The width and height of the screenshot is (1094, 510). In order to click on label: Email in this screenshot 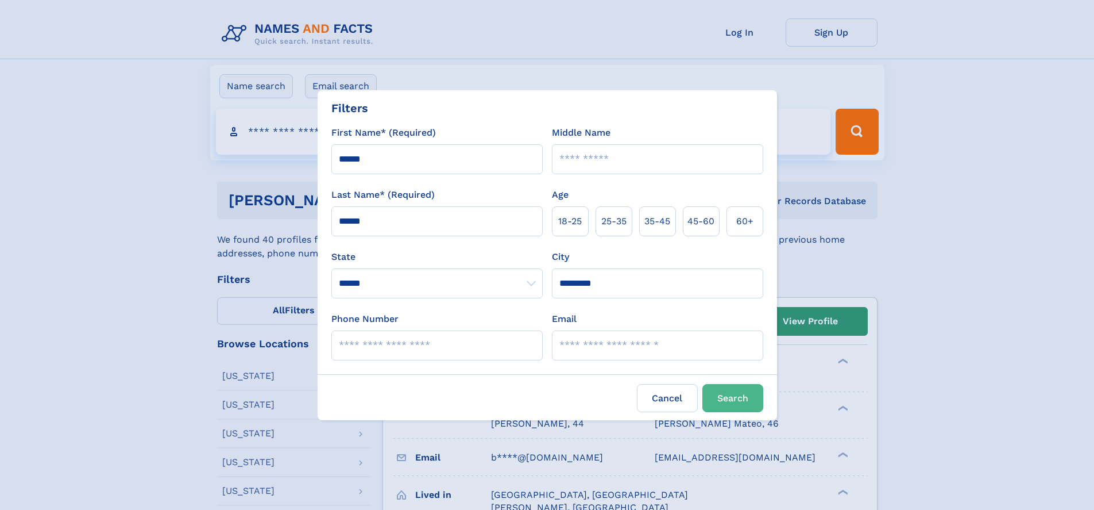, I will do `click(564, 319)`.